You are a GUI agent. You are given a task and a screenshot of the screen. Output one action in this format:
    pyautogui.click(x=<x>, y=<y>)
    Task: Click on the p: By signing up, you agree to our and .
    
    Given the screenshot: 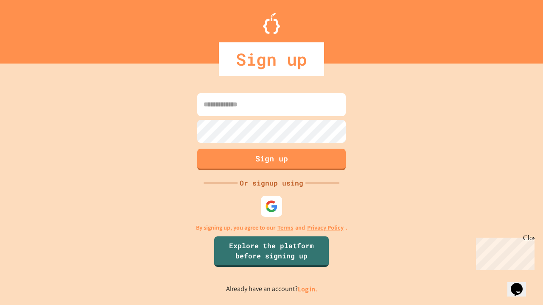 What is the action you would take?
    pyautogui.click(x=271, y=228)
    